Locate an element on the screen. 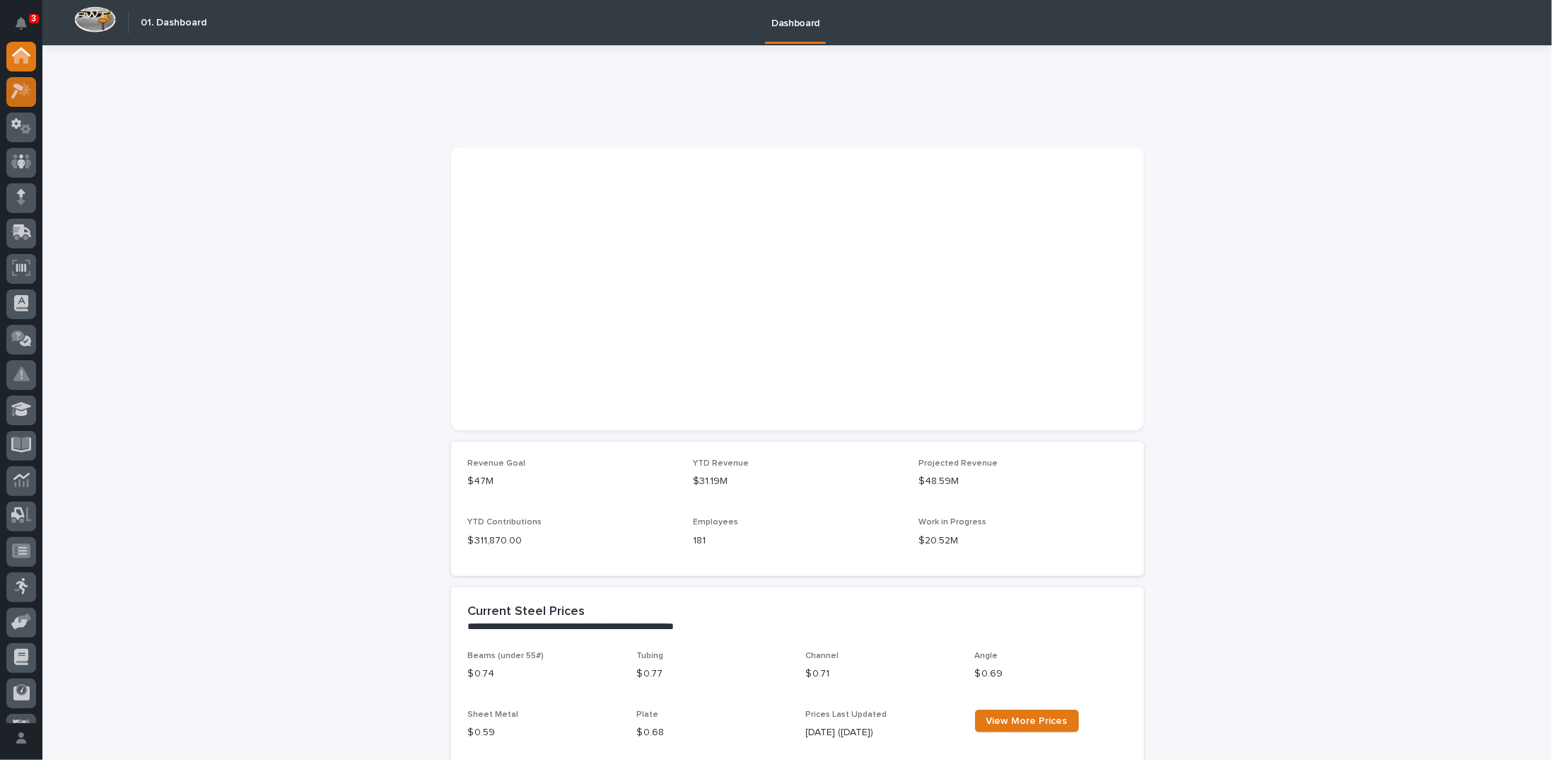  p: $48.59M is located at coordinates (1023, 481).